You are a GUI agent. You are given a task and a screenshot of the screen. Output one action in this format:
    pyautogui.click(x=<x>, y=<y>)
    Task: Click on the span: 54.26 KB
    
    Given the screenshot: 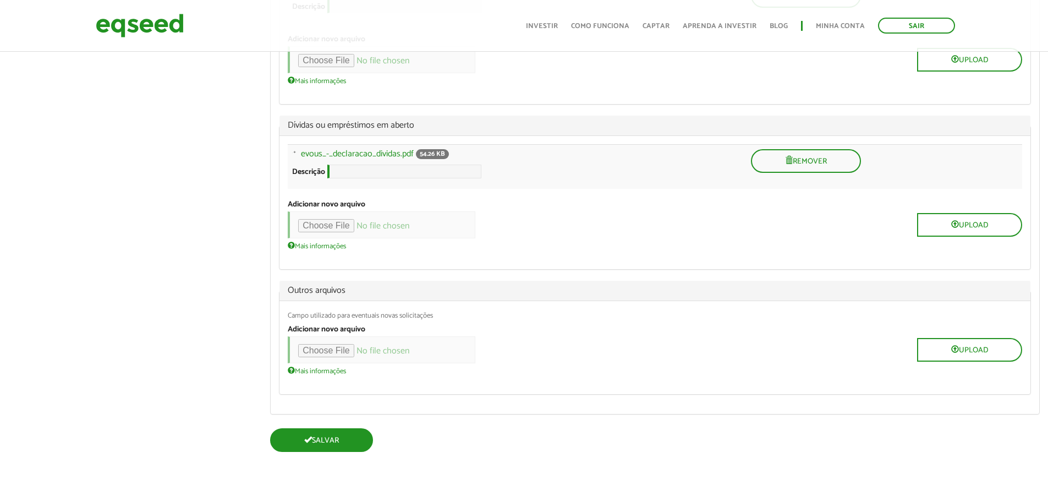 What is the action you would take?
    pyautogui.click(x=432, y=154)
    